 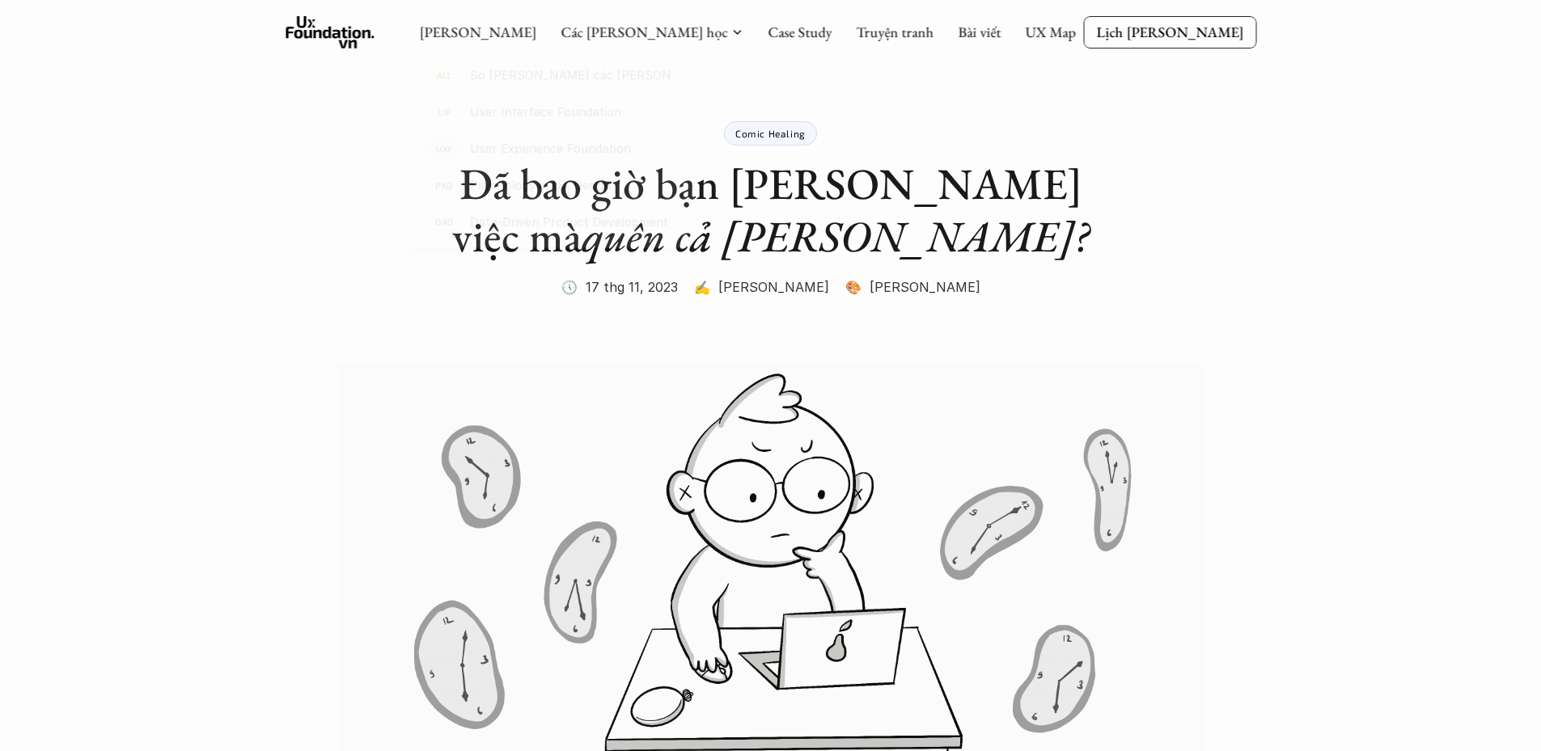 What do you see at coordinates (979, 32) in the screenshot?
I see `a: Bài viết` at bounding box center [979, 32].